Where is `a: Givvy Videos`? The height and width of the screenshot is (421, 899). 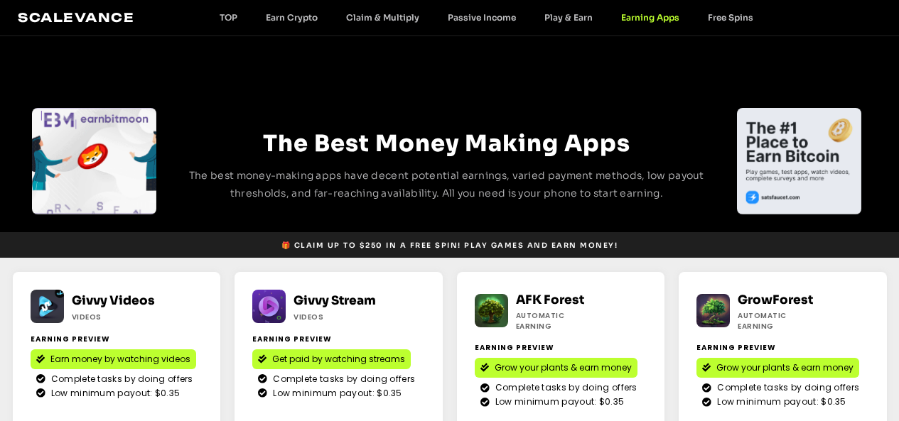 a: Givvy Videos is located at coordinates (113, 301).